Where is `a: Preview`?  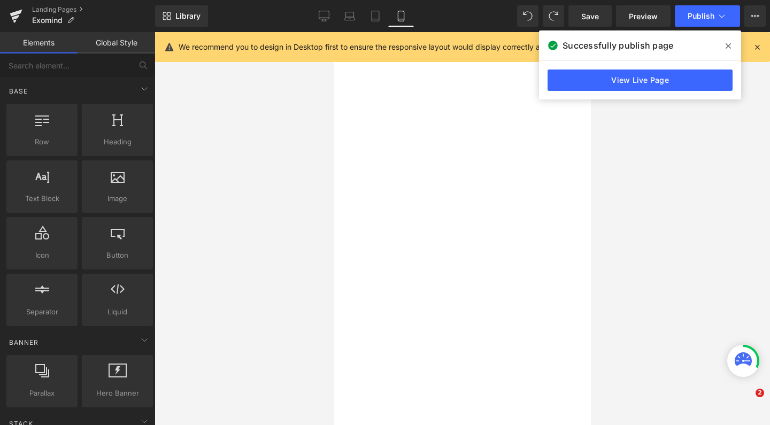
a: Preview is located at coordinates (643, 16).